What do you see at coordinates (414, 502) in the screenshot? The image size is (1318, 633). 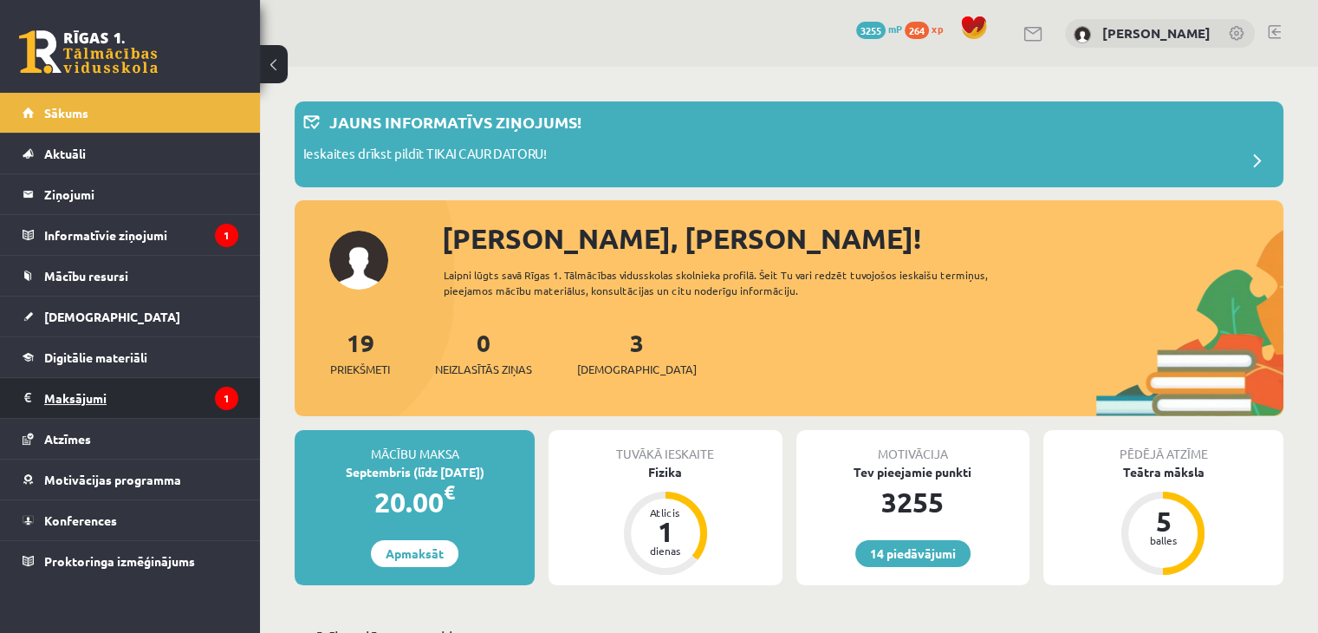 I see `div: 20.00` at bounding box center [414, 502].